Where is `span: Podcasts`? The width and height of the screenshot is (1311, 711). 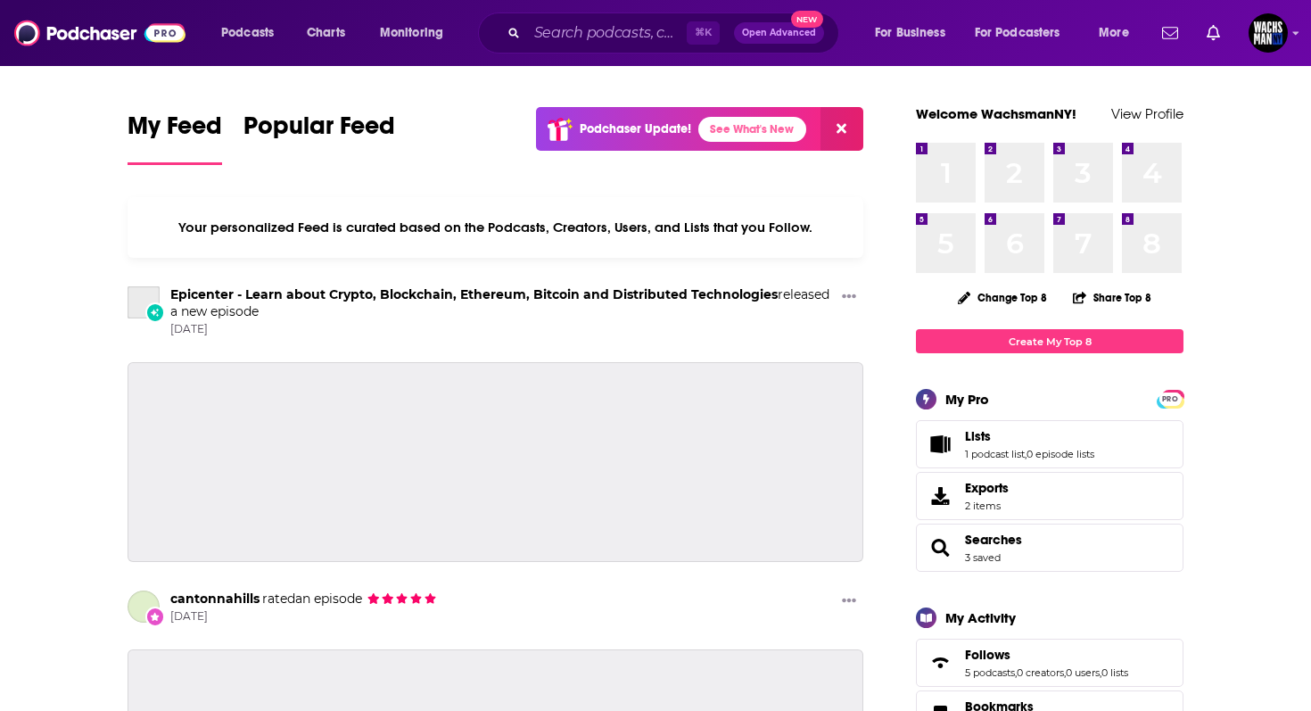
span: Podcasts is located at coordinates (247, 33).